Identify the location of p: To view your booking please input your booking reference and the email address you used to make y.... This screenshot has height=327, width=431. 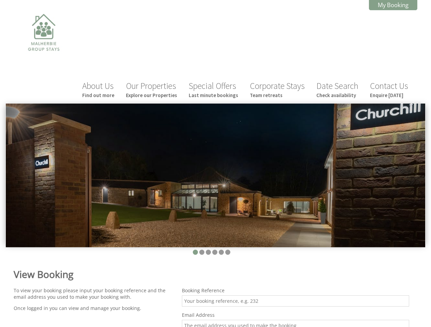
(93, 294).